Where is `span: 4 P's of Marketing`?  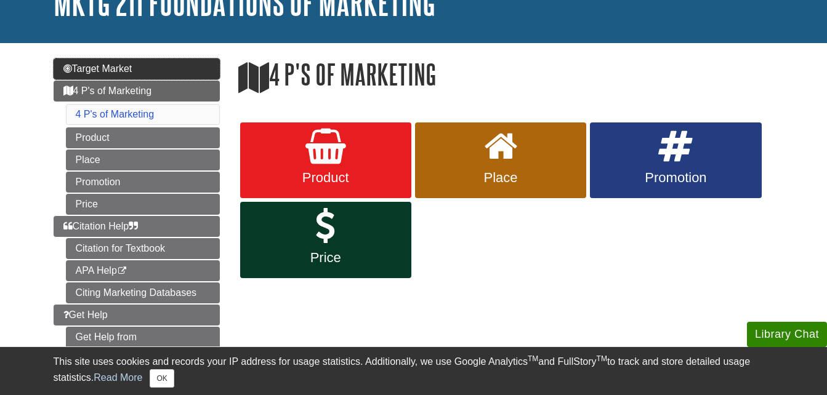 span: 4 P's of Marketing is located at coordinates (108, 90).